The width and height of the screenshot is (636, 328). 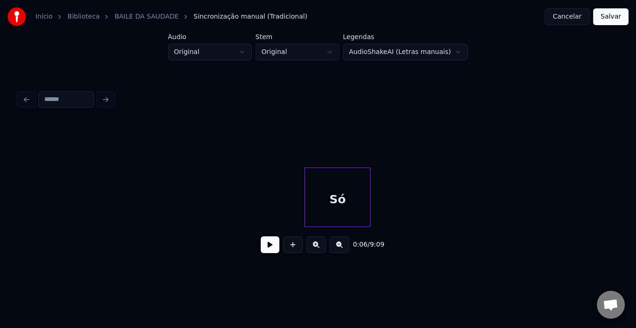 I want to click on div: Bate-papo aberto, so click(x=611, y=305).